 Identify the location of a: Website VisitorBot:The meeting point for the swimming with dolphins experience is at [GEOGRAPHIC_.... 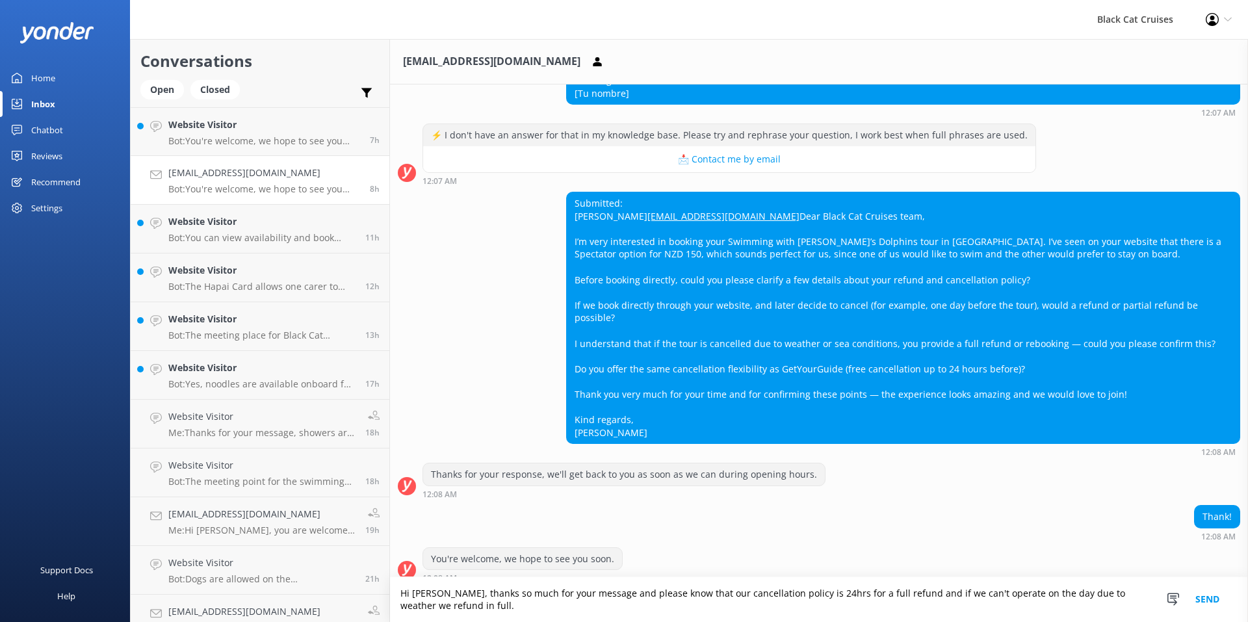
(260, 473).